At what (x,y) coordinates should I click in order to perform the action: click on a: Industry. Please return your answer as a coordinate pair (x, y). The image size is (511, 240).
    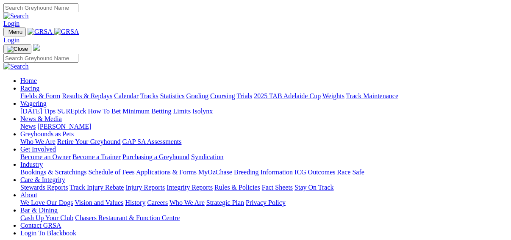
    Looking at the image, I should click on (31, 164).